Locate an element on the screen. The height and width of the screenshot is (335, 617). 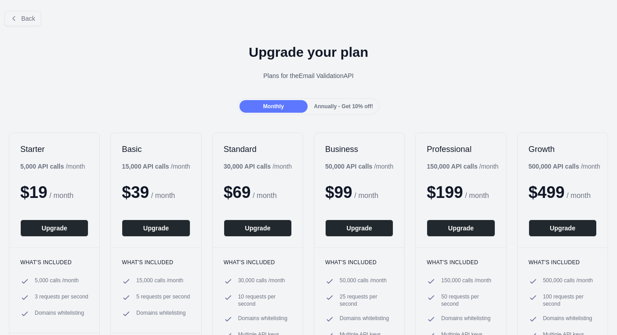
b: 50,000 API calls is located at coordinates (349, 166).